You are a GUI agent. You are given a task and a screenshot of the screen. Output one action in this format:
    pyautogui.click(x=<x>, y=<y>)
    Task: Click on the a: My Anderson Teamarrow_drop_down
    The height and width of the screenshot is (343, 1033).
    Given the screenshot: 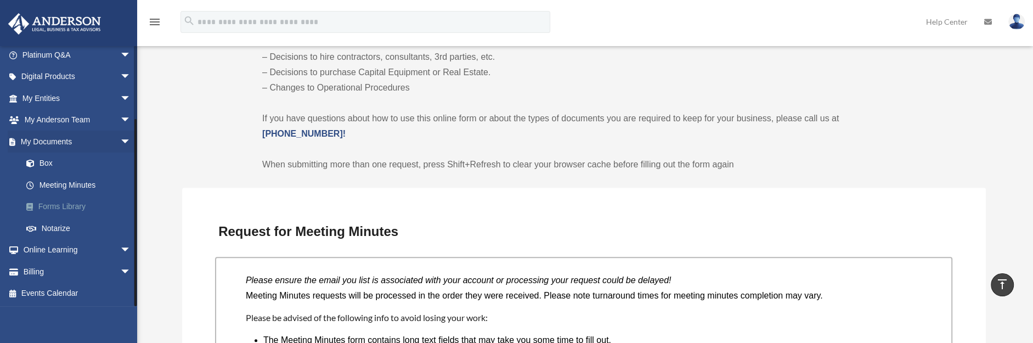 What is the action you would take?
    pyautogui.click(x=77, y=120)
    